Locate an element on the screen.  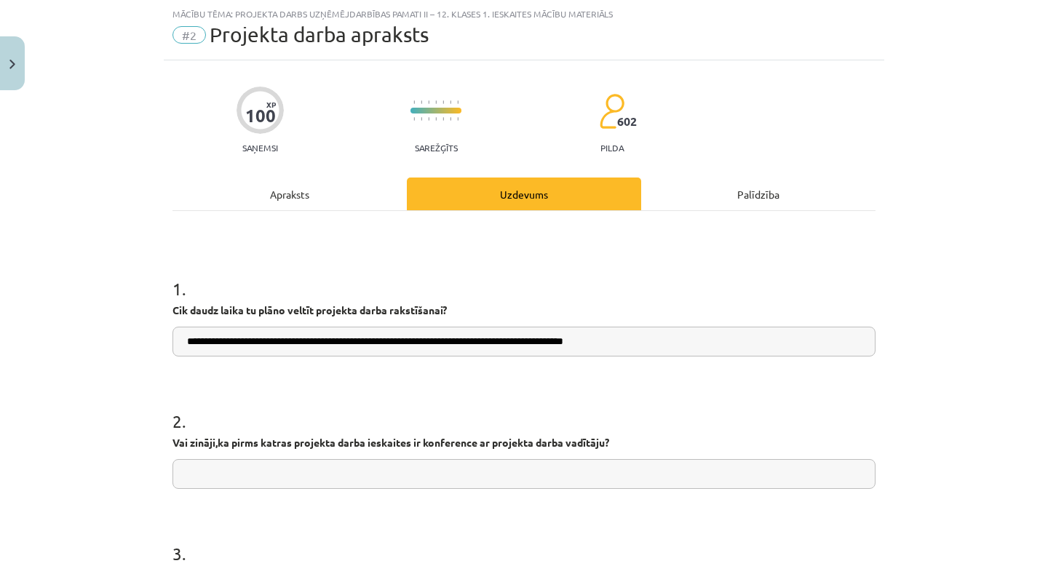
img: students-c634bb4e5e11cddfef0936a35e636f08e4e9abd3cc4e673bd6f9a4125e45ecb1.svg is located at coordinates (611, 111).